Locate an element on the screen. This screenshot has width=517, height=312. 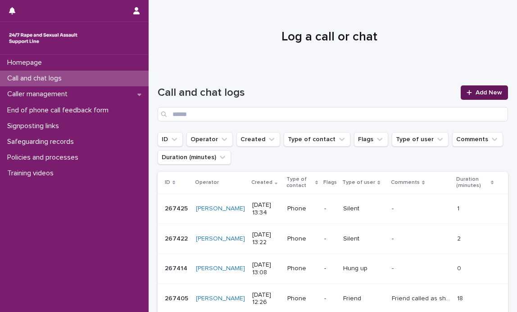
p: Signposting links is located at coordinates (35, 126).